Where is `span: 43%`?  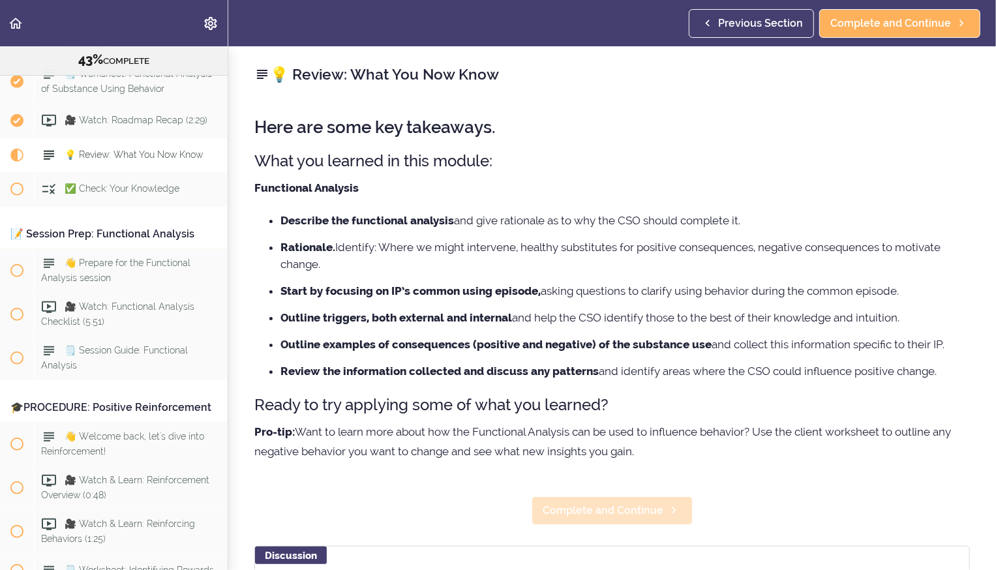
span: 43% is located at coordinates (91, 59).